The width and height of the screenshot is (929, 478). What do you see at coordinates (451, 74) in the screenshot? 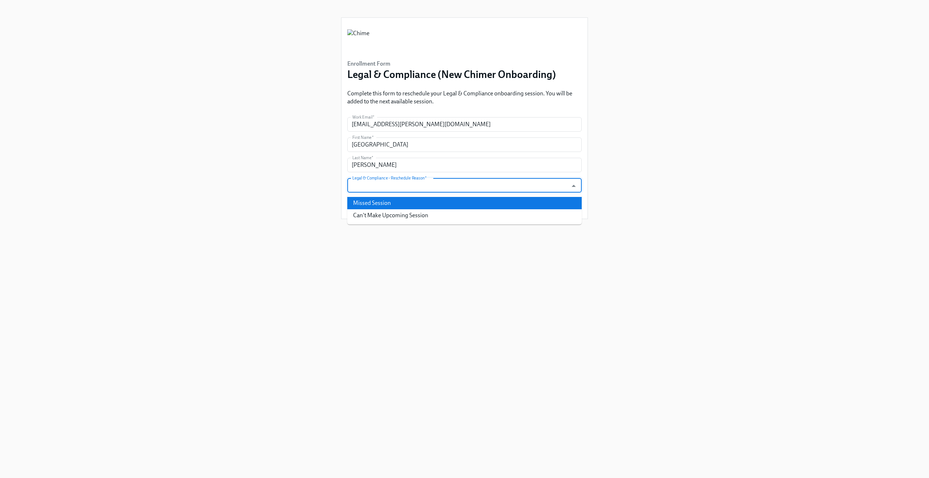
I see `h3: Legal & Compliance (New Chimer Onboarding)` at bounding box center [451, 74].